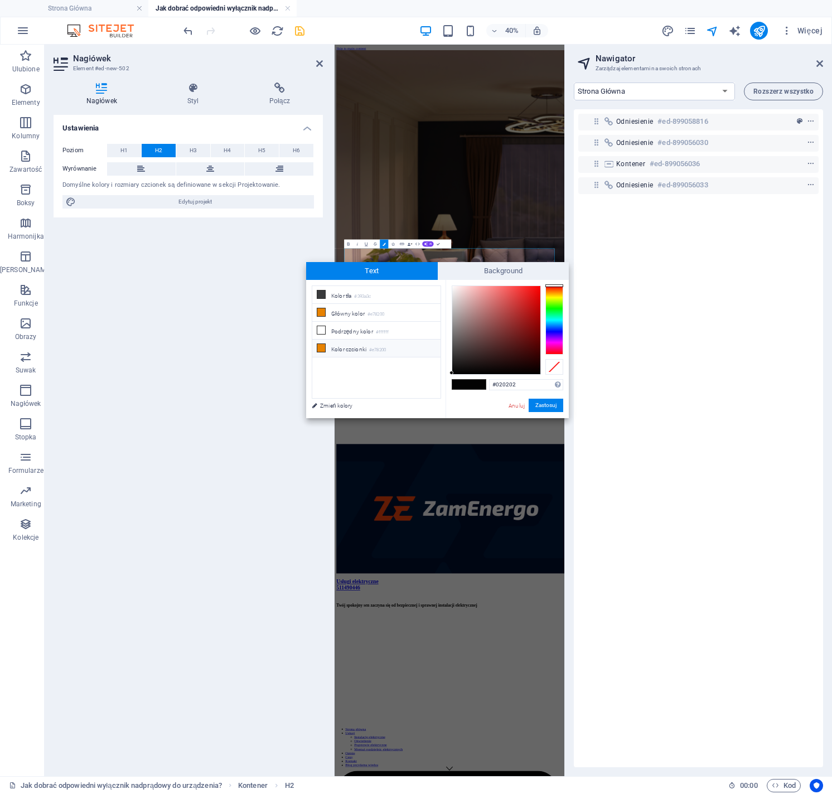  I want to click on h4: Jak dobrać odpowiedni wyłącznik nadprądowy do urządzenia?, so click(222, 8).